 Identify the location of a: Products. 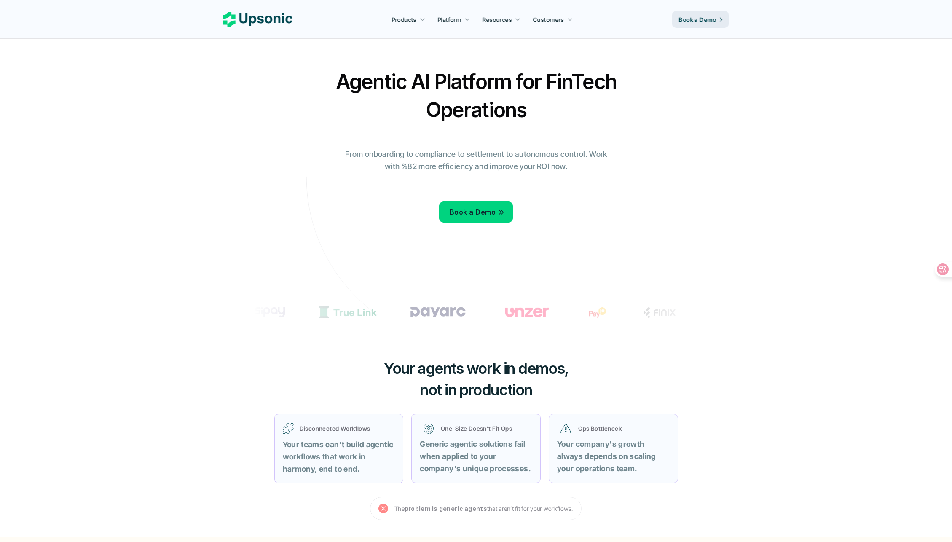
(408, 19).